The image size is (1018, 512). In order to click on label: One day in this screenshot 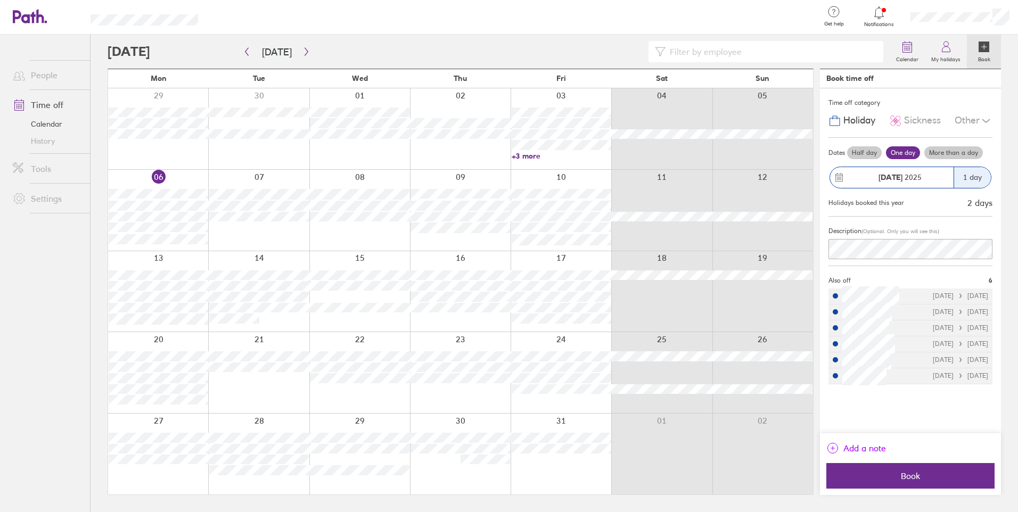, I will do `click(903, 153)`.